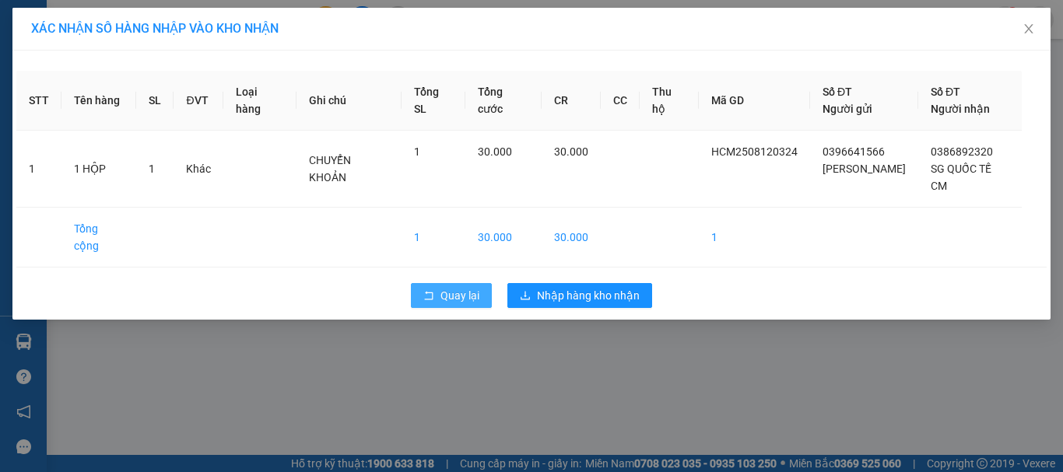 This screenshot has width=1063, height=472. Describe the element at coordinates (588, 296) in the screenshot. I see `span: Nhập hàng kho nhận` at that location.